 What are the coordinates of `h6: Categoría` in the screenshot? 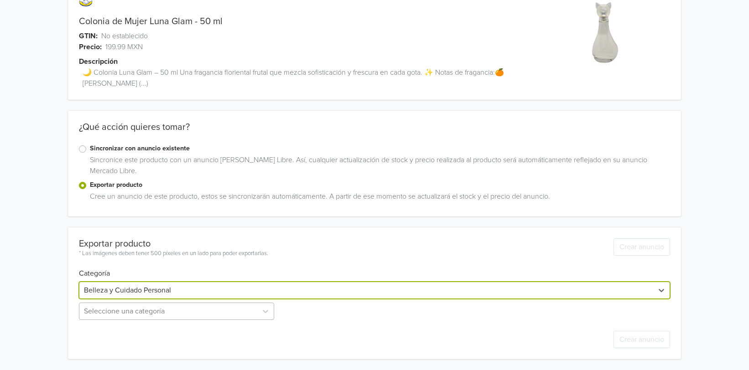 It's located at (374, 268).